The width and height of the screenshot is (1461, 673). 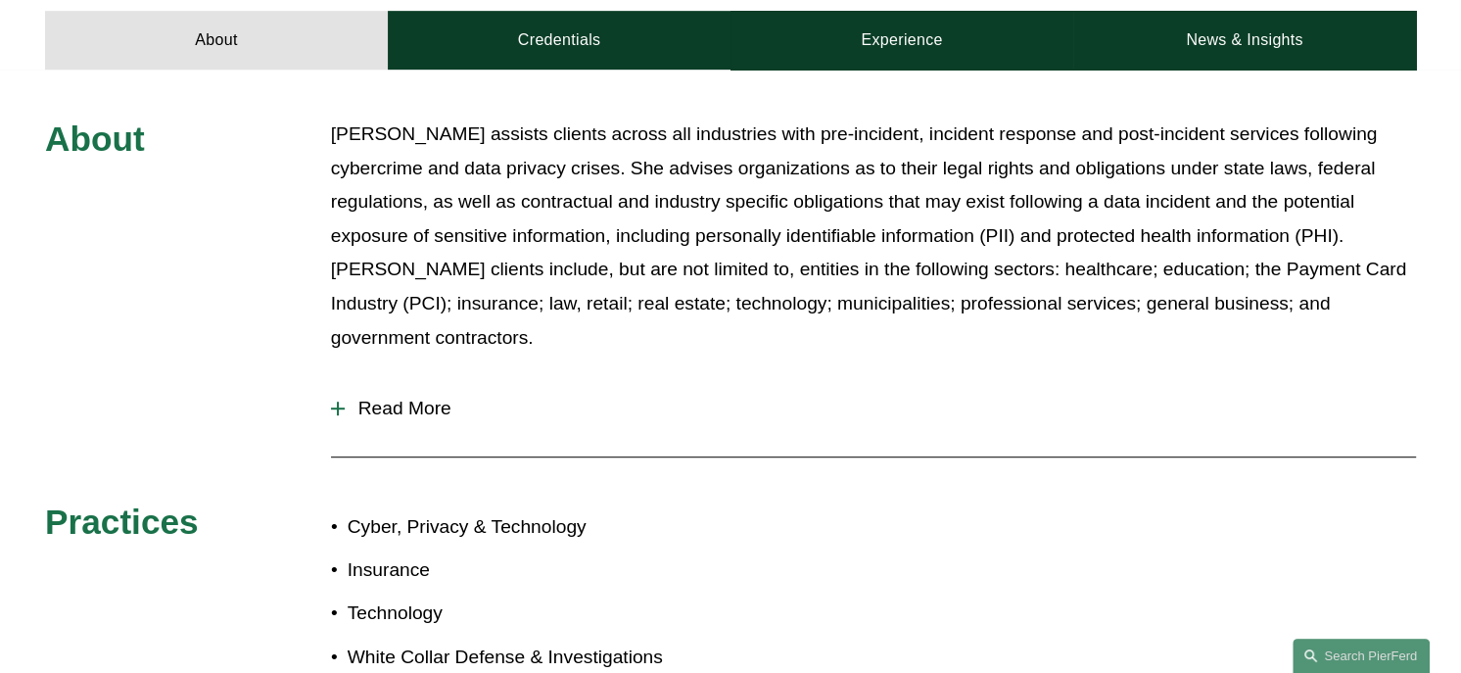 What do you see at coordinates (539, 570) in the screenshot?
I see `p: Insurance` at bounding box center [539, 570].